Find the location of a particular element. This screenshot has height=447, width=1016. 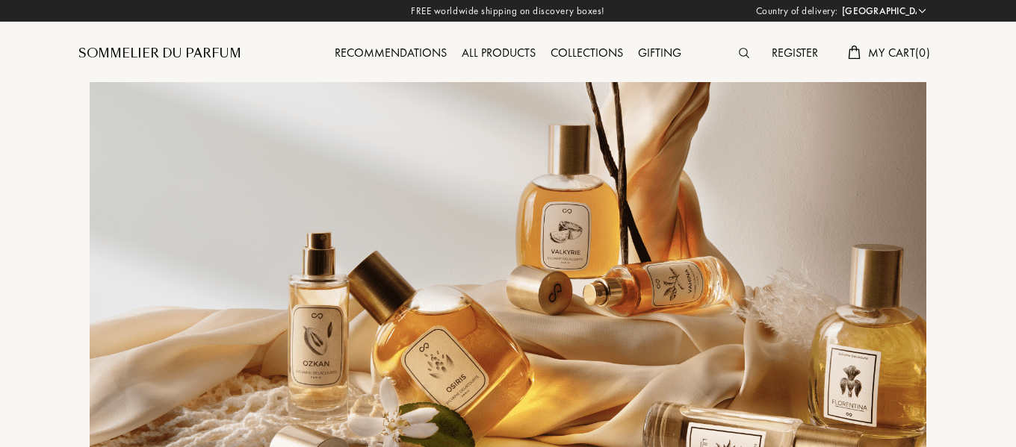

div: Register is located at coordinates (795, 54).